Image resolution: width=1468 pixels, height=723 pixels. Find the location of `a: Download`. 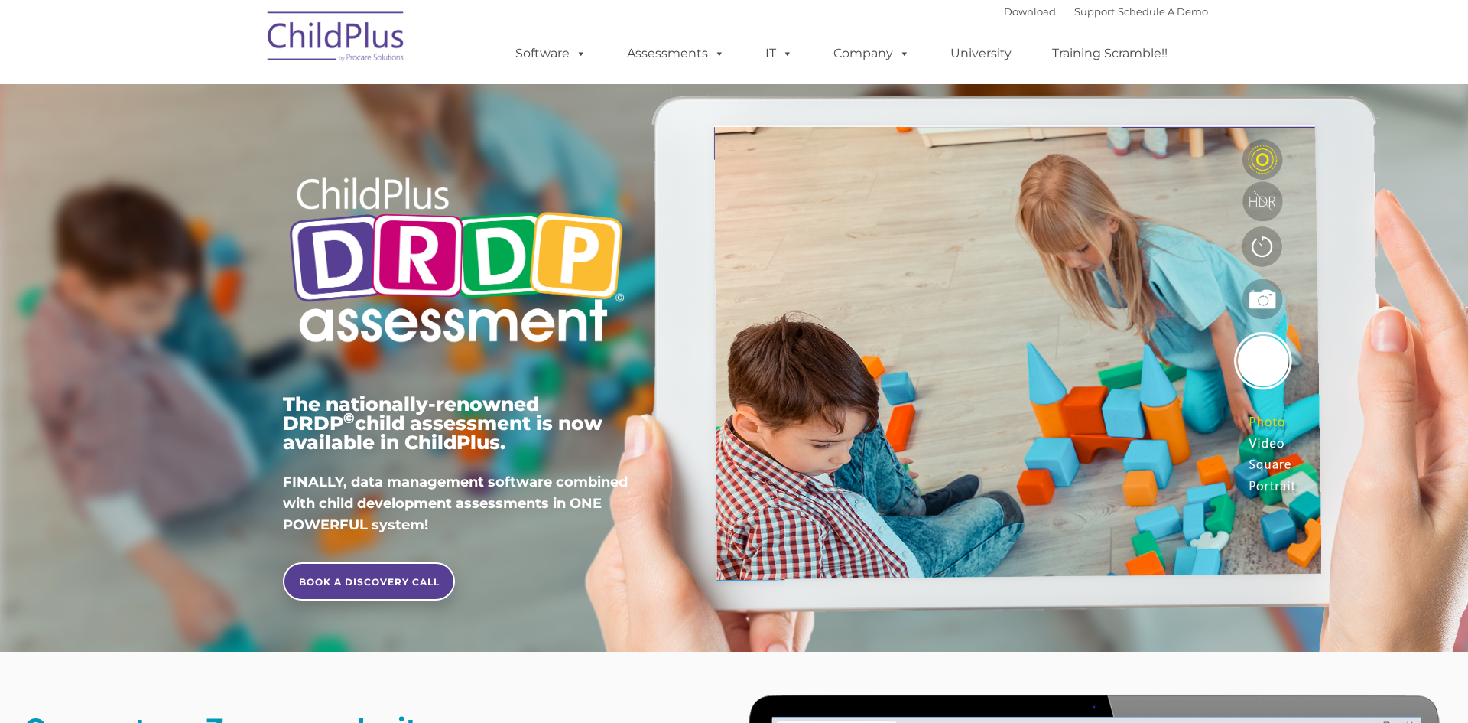

a: Download is located at coordinates (1030, 11).